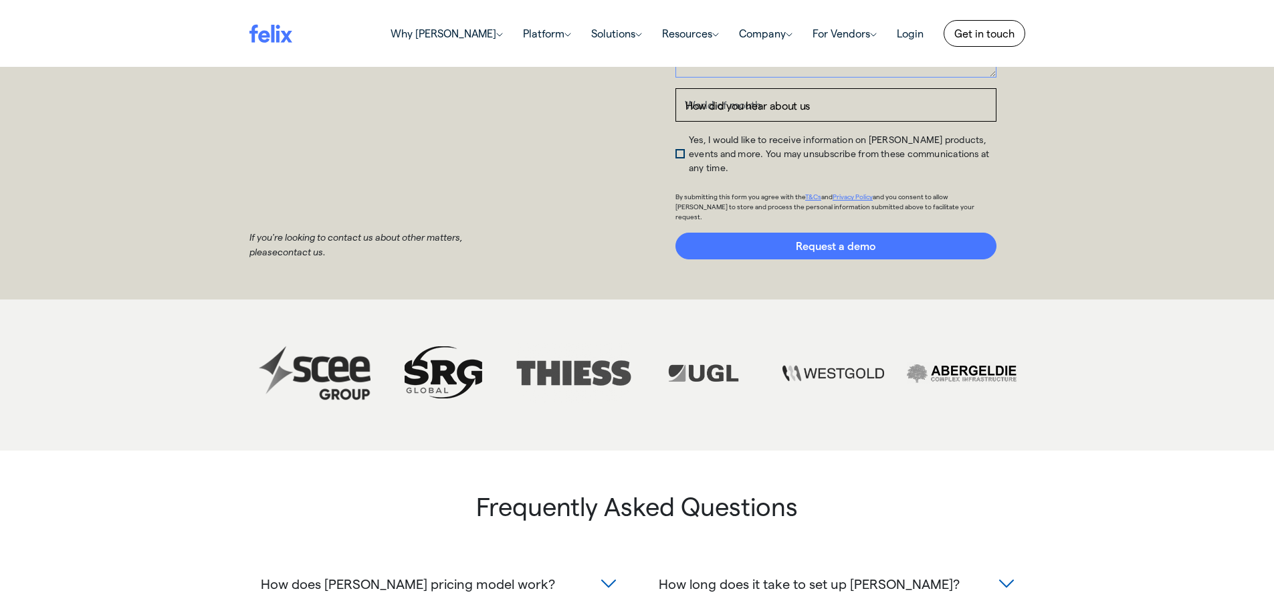  Describe the element at coordinates (766, 33) in the screenshot. I see `a: Company` at that location.